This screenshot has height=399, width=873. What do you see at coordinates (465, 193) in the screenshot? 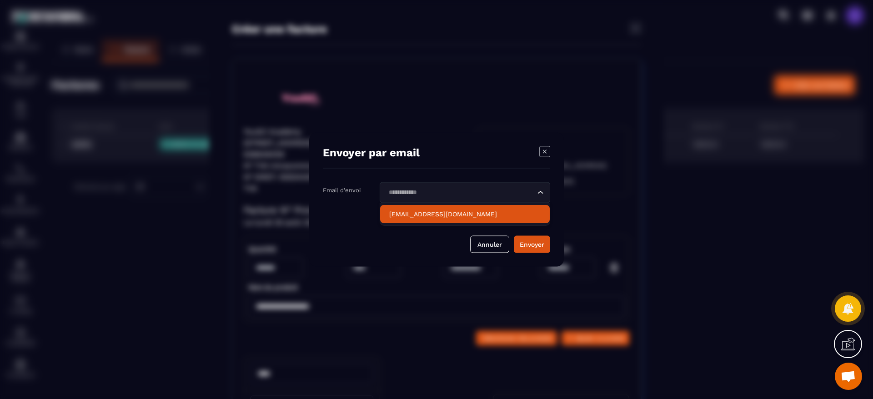
I see `div: Search for option` at bounding box center [465, 193].